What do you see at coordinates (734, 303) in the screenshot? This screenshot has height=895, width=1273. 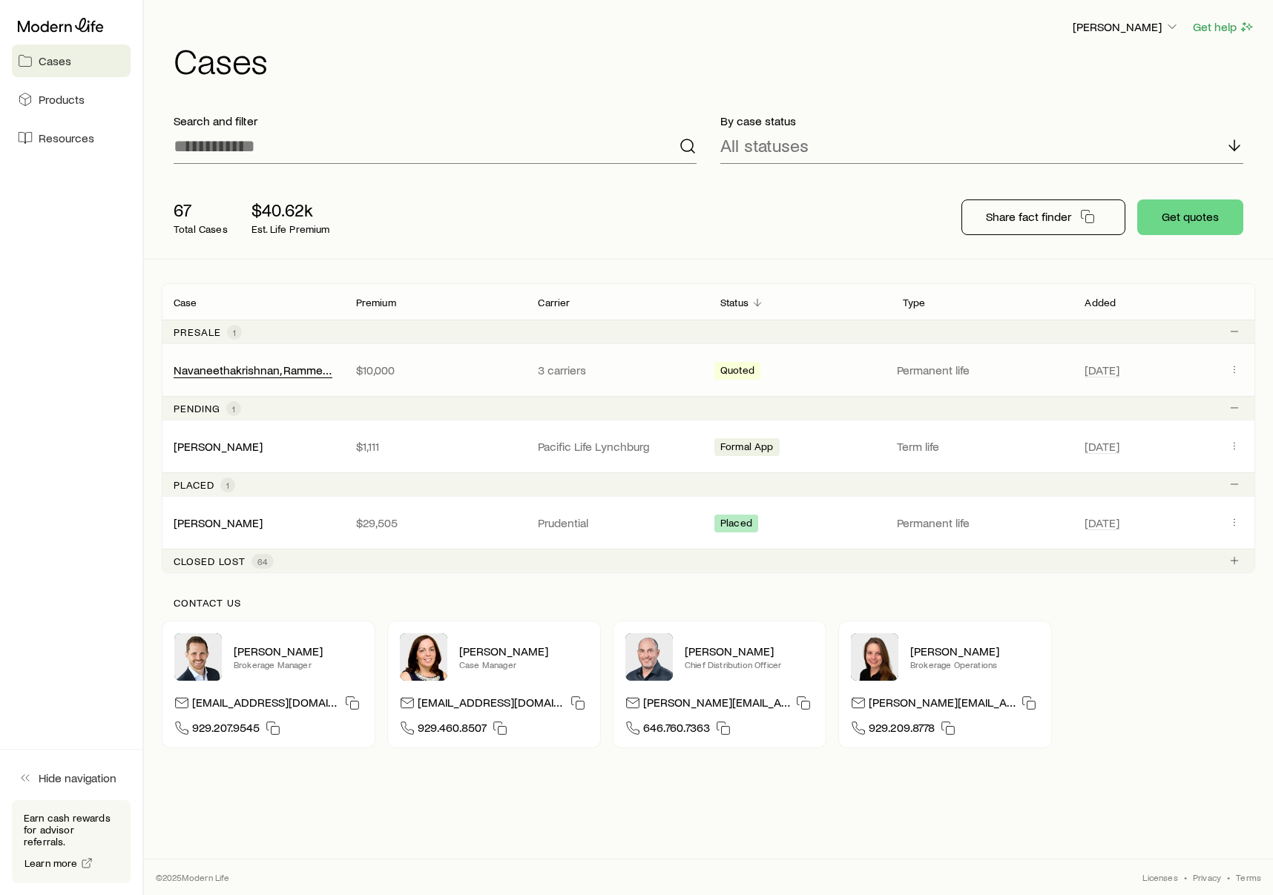 I see `p: Status` at bounding box center [734, 303].